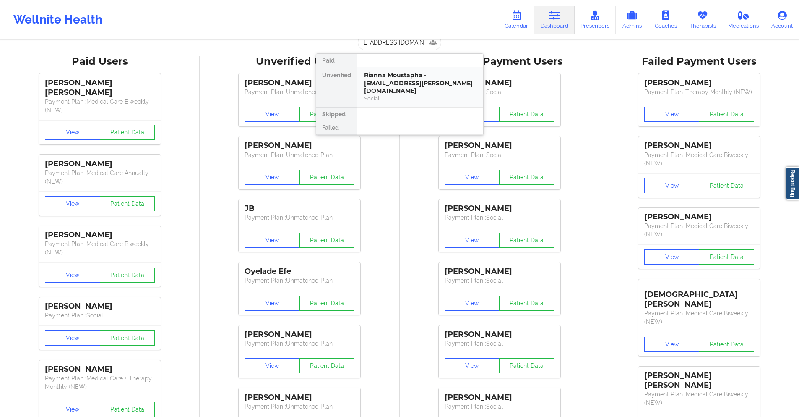 The image size is (799, 417). Describe the element at coordinates (744, 20) in the screenshot. I see `a: Medications` at that location.